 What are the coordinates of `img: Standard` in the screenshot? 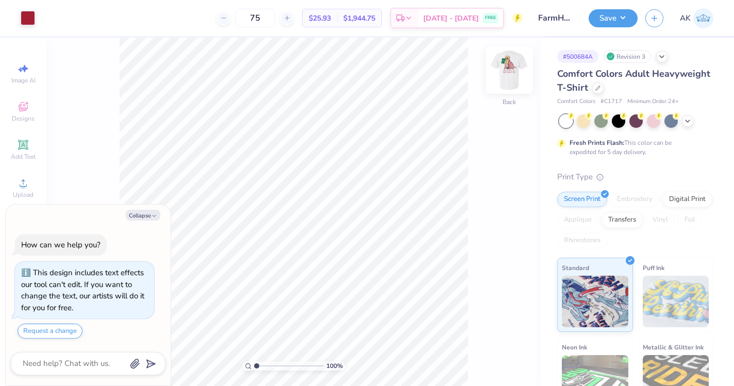 It's located at (595, 301).